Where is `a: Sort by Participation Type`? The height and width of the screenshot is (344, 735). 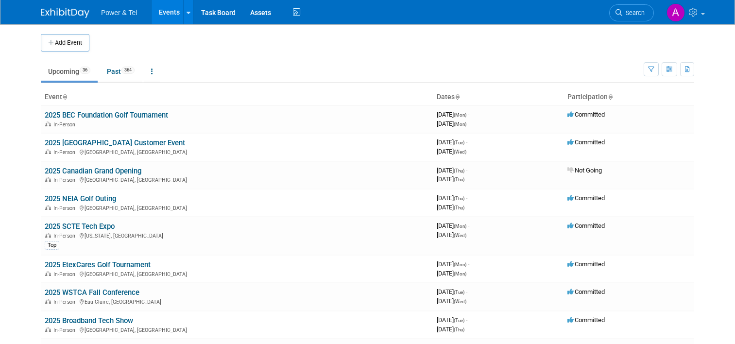
a: Sort by Participation Type is located at coordinates (610, 97).